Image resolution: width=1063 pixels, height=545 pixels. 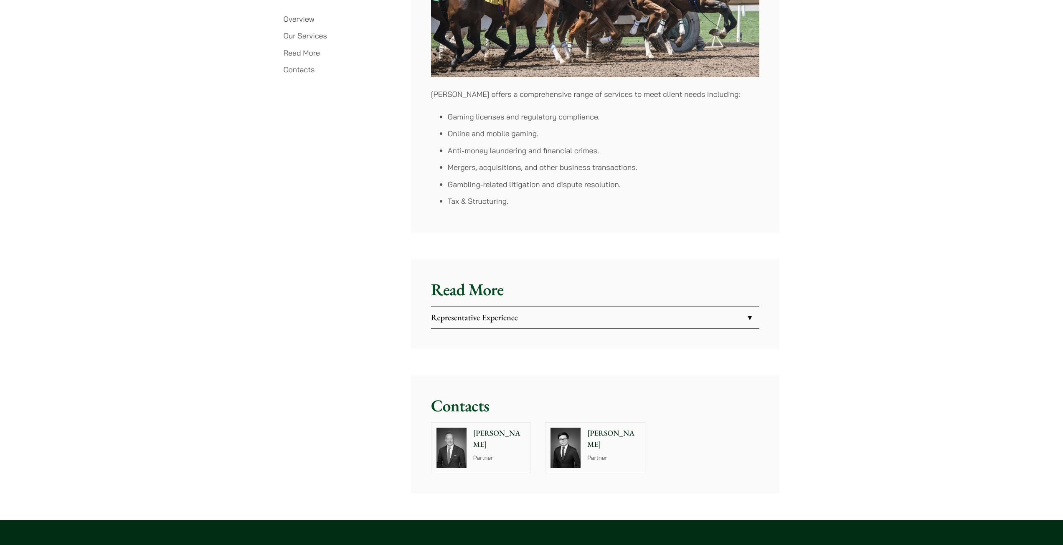 I want to click on h2: Read More, so click(x=595, y=289).